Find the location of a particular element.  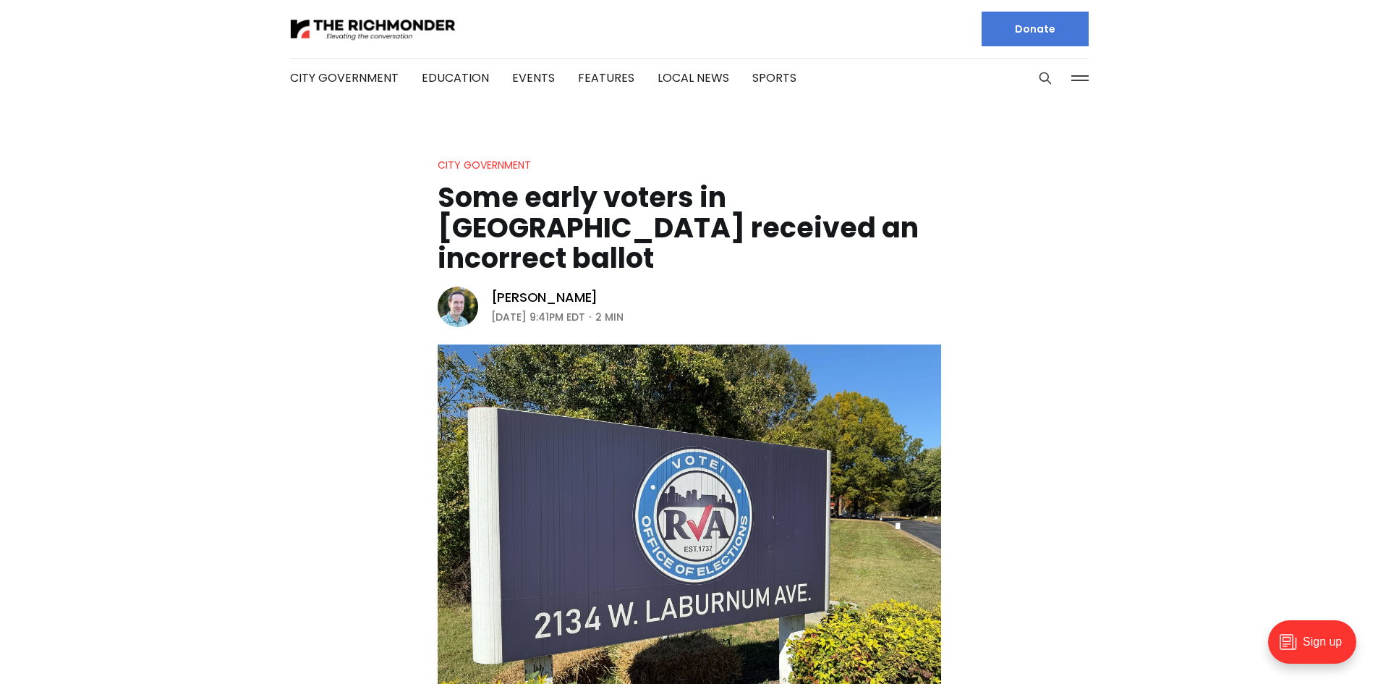

a: Donate is located at coordinates (1035, 29).